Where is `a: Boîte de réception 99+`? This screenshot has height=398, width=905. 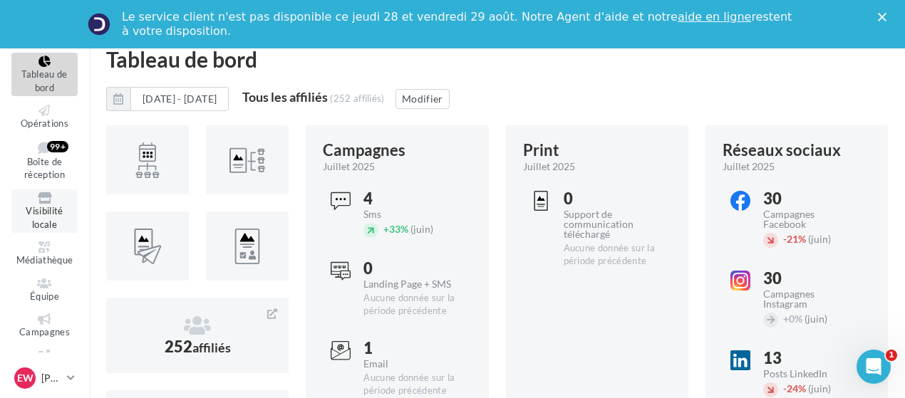
a: Boîte de réception 99+ is located at coordinates (44, 161).